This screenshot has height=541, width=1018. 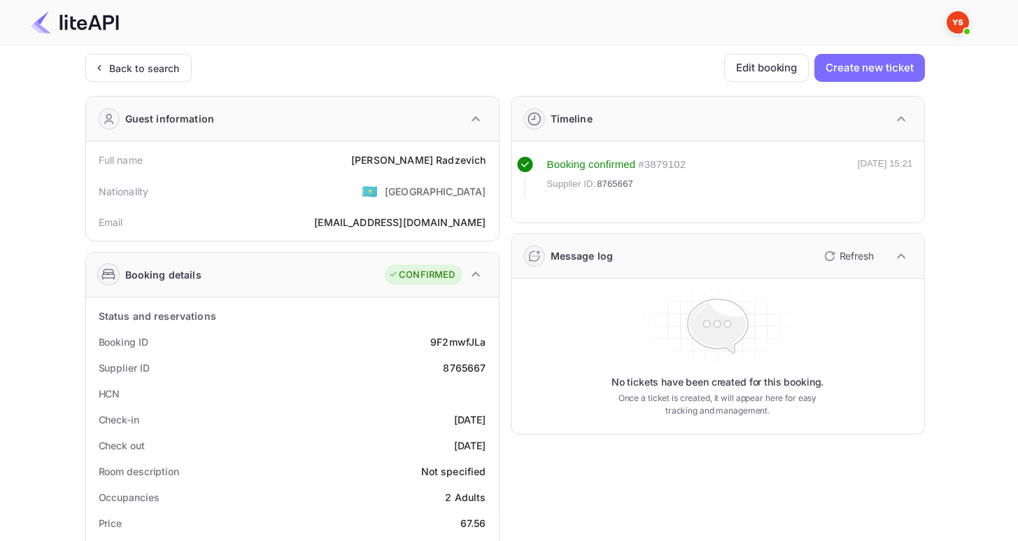 I want to click on div: Occupancies, so click(x=129, y=497).